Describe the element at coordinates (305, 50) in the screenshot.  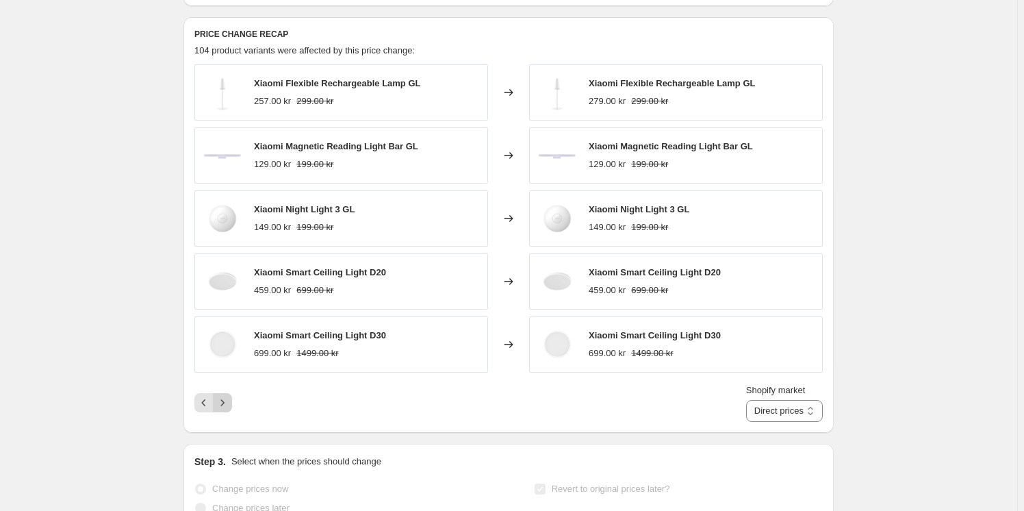
I see `span: 104 product variants were affected by this price change:` at that location.